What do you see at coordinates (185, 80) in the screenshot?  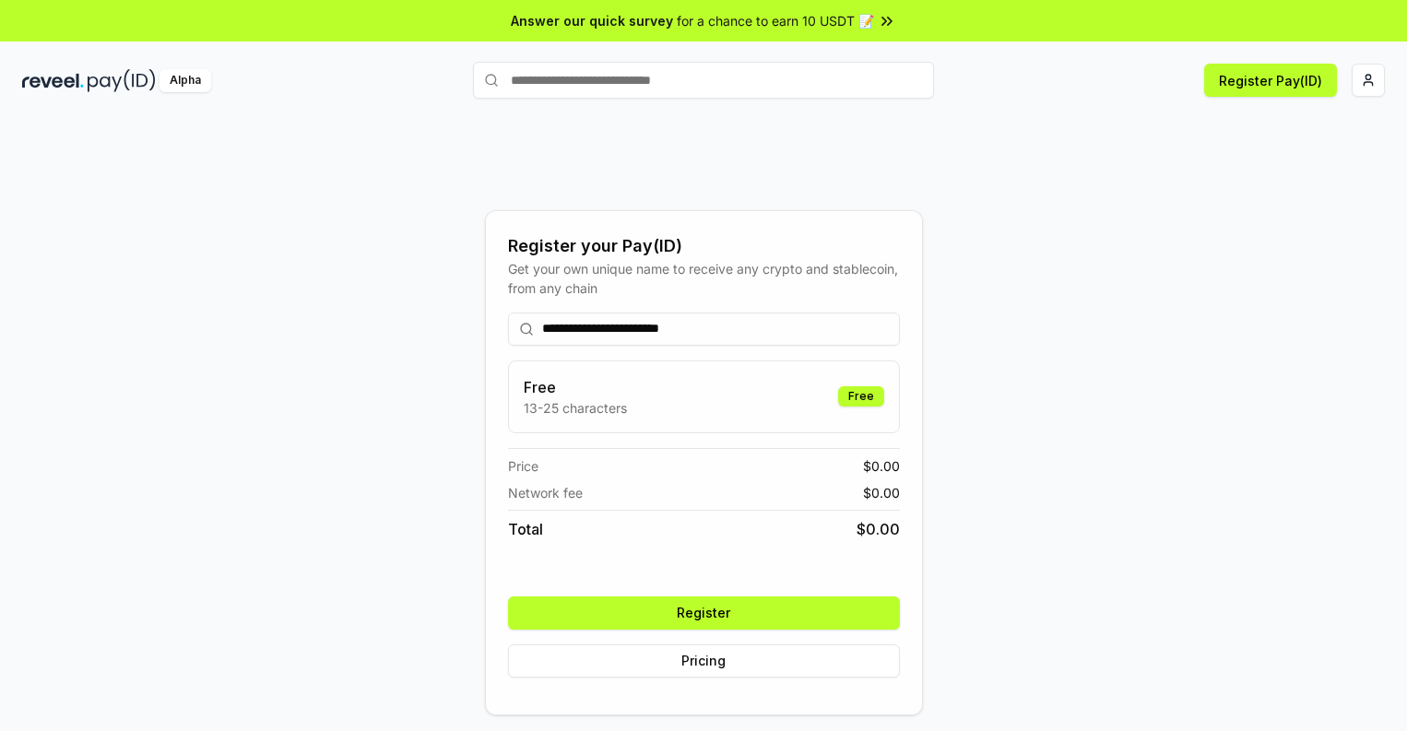 I see `div: Alpha` at bounding box center [185, 80].